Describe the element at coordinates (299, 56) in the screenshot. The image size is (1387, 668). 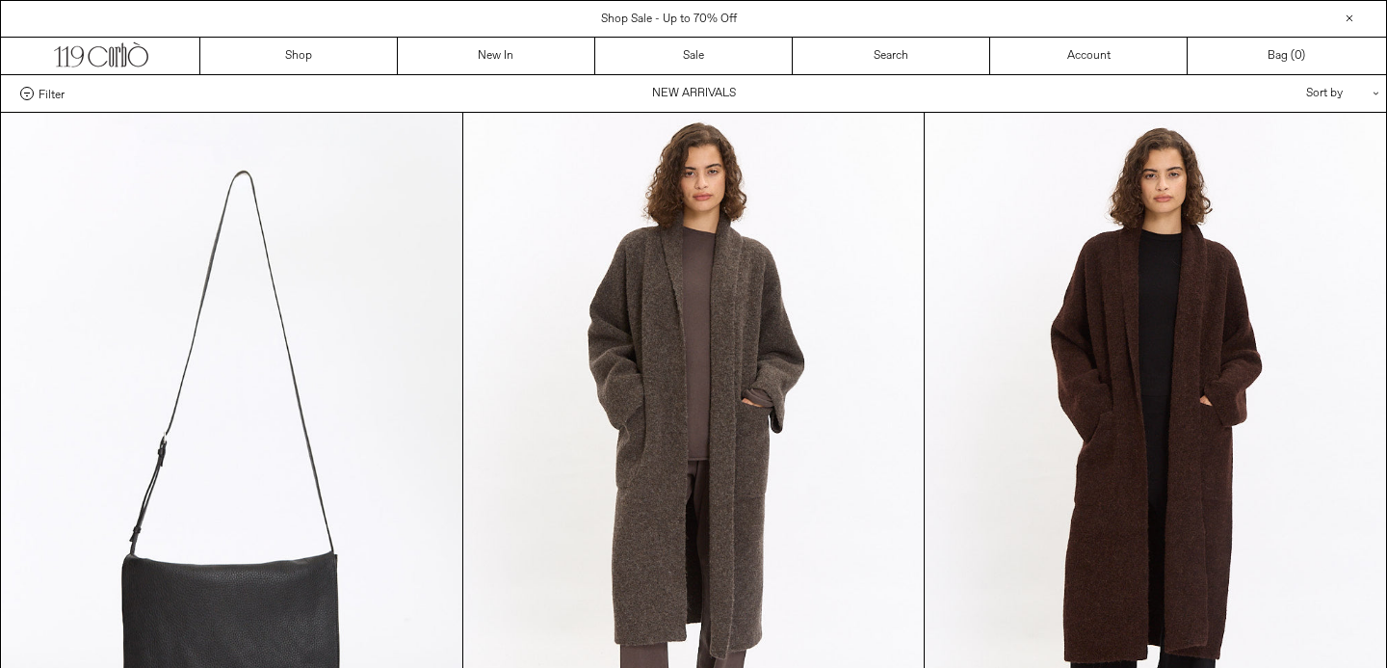
I see `a: Shop` at that location.